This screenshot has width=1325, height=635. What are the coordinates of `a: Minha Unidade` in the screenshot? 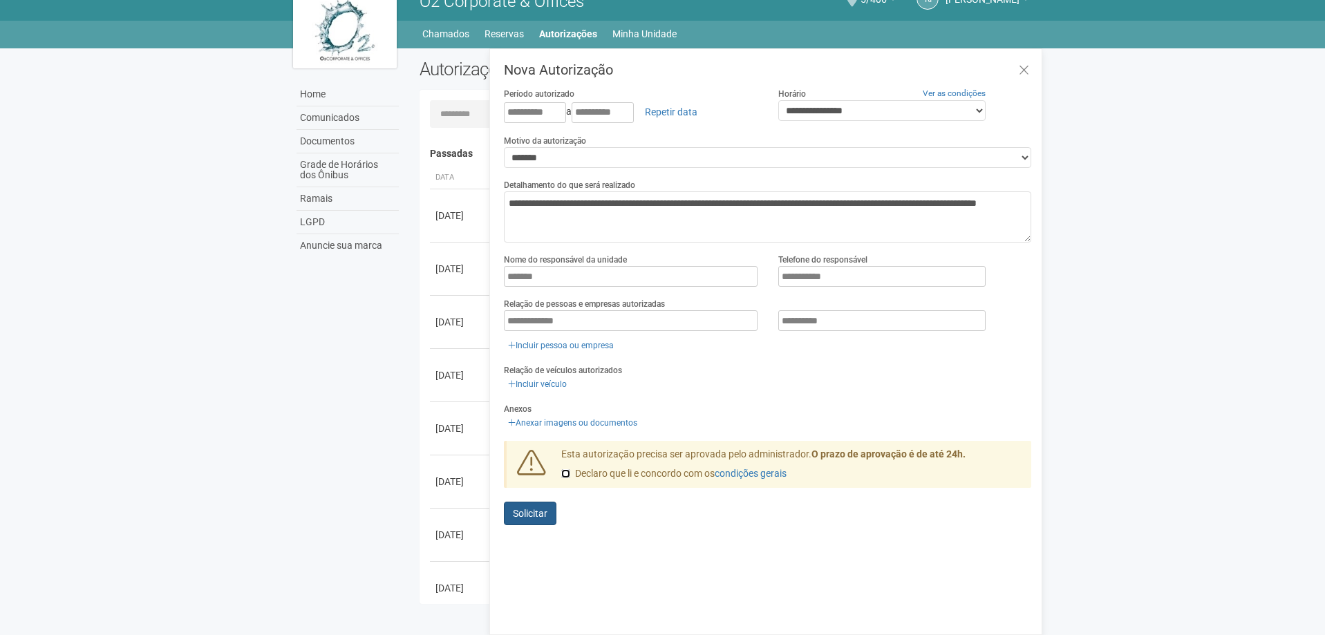 It's located at (644, 34).